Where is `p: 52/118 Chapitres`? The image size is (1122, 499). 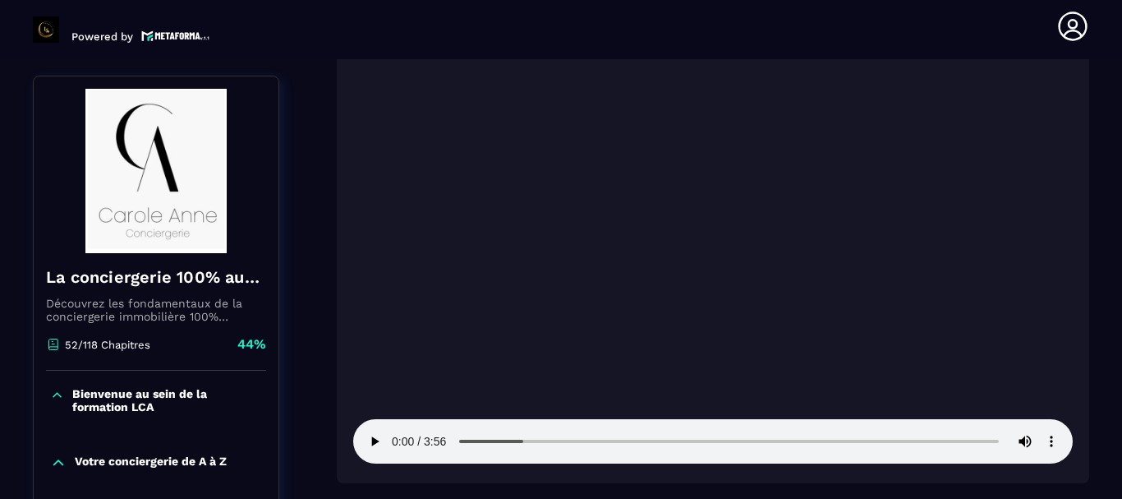 p: 52/118 Chapitres is located at coordinates (108, 344).